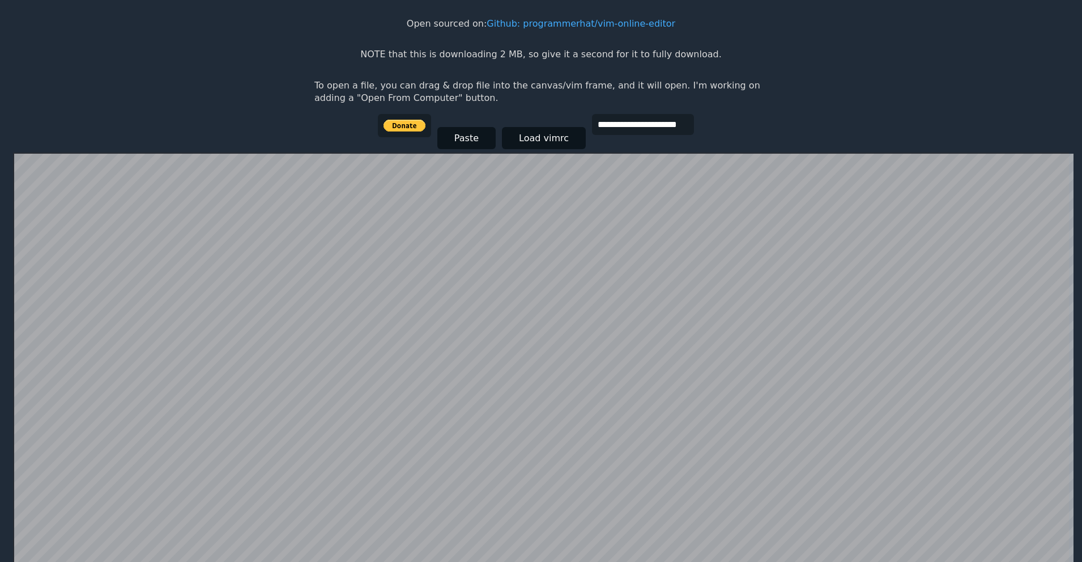 This screenshot has width=1082, height=562. I want to click on a: Github: programmerhat/vim-online-editor, so click(581, 23).